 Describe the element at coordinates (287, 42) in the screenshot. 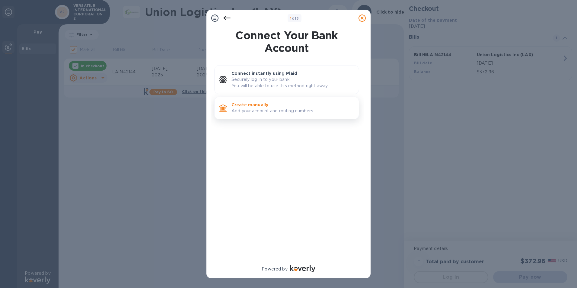

I see `h1: Connect Your Bank Account` at that location.